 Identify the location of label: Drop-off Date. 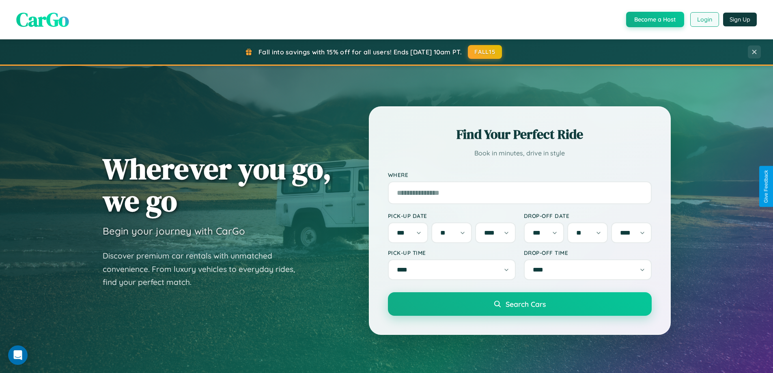
(588, 216).